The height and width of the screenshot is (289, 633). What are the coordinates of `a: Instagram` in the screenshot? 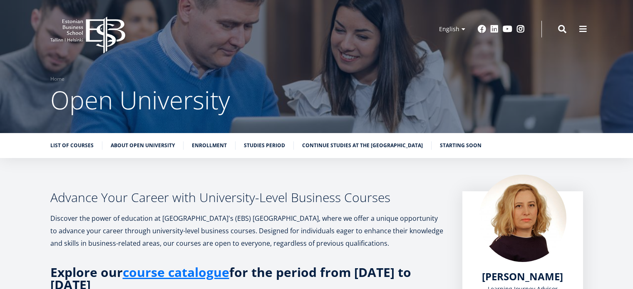 It's located at (521, 29).